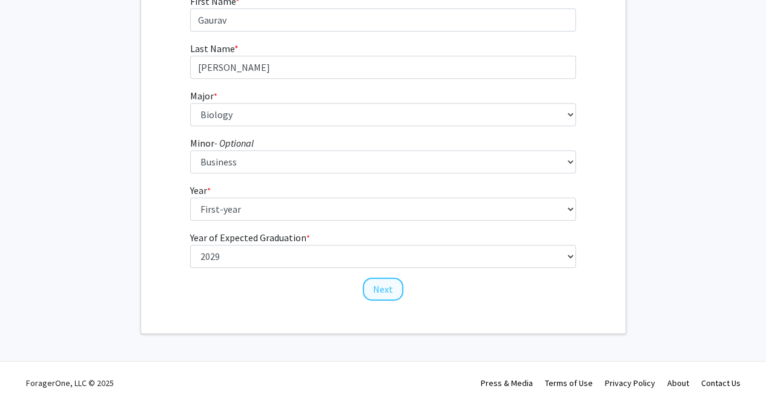 The height and width of the screenshot is (403, 766). What do you see at coordinates (234, 143) in the screenshot?
I see `i: - Optional` at bounding box center [234, 143].